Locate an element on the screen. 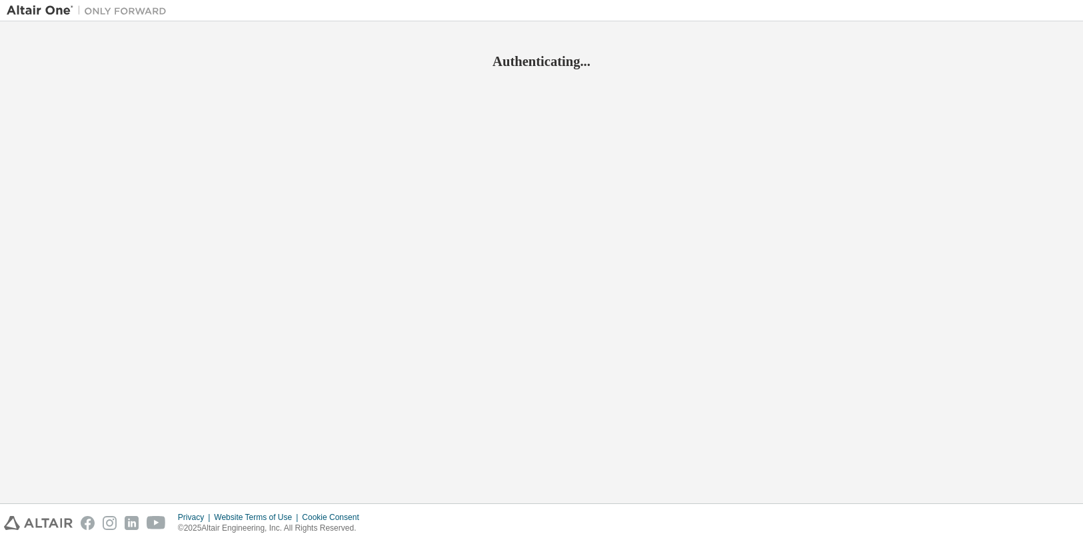 The width and height of the screenshot is (1083, 542). img: facebook.svg is located at coordinates (87, 523).